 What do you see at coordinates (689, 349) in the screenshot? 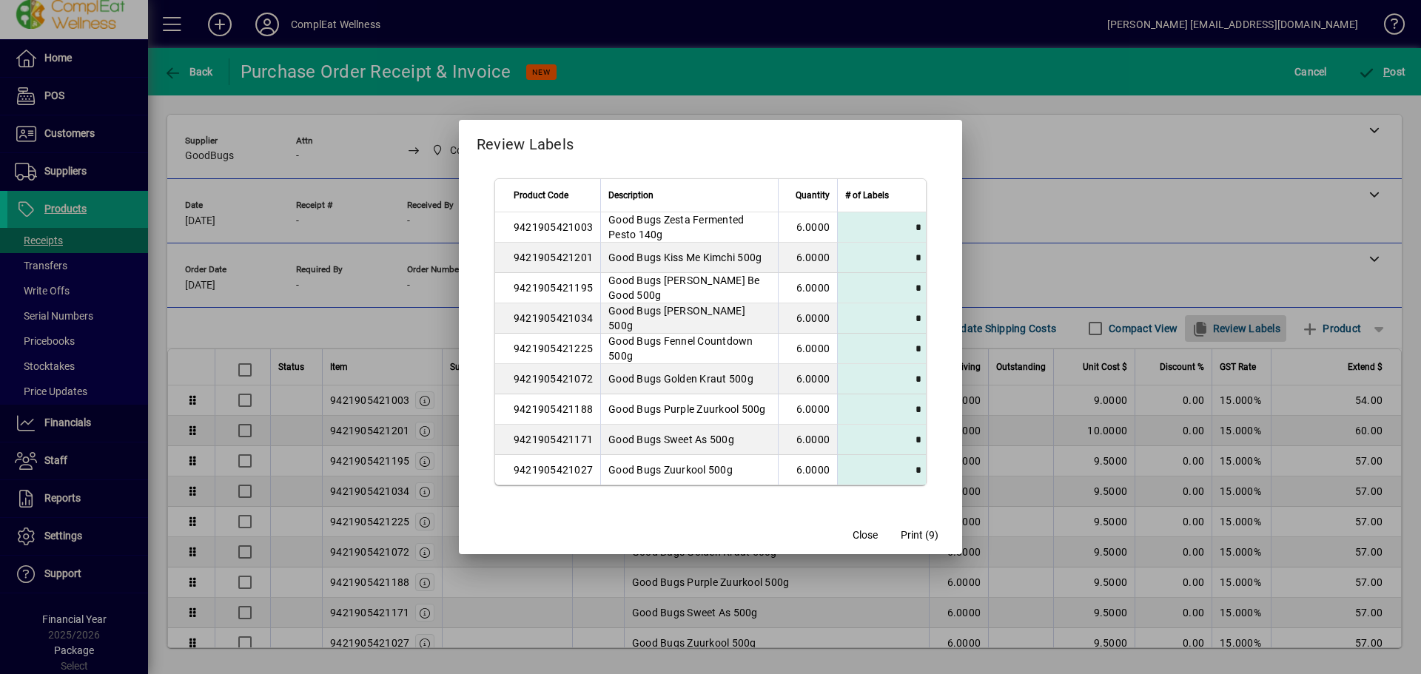
I see `td: Good Bugs Fennel Countdown 500g` at bounding box center [689, 349].